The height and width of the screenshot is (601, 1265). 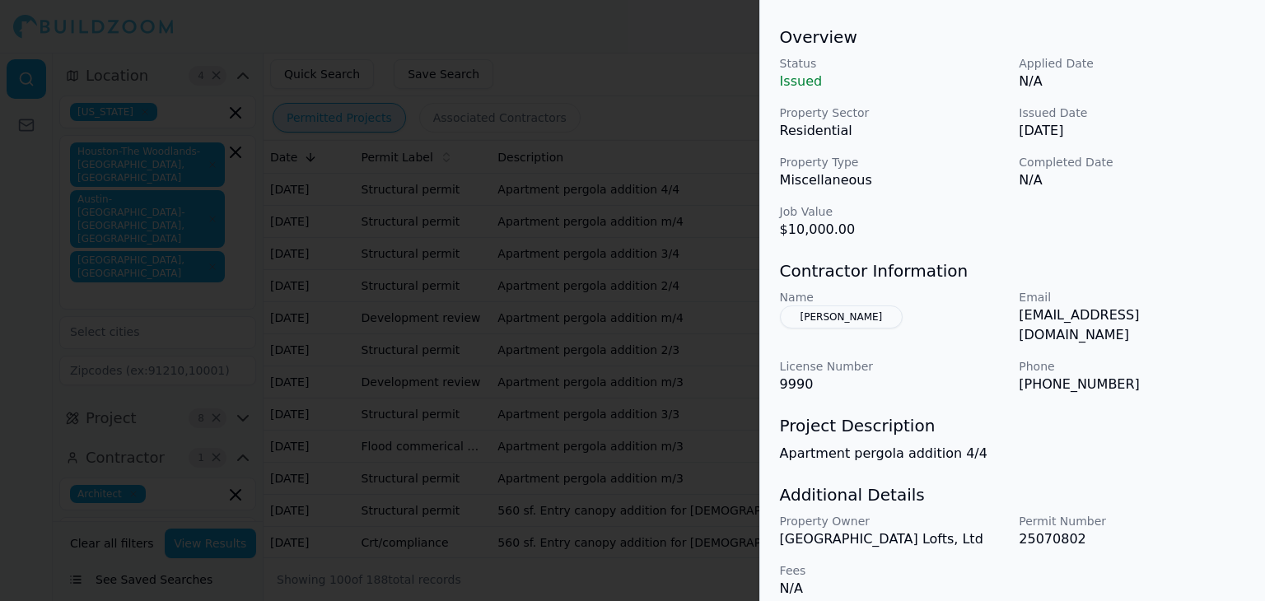 I want to click on p: Phone, so click(x=1131, y=366).